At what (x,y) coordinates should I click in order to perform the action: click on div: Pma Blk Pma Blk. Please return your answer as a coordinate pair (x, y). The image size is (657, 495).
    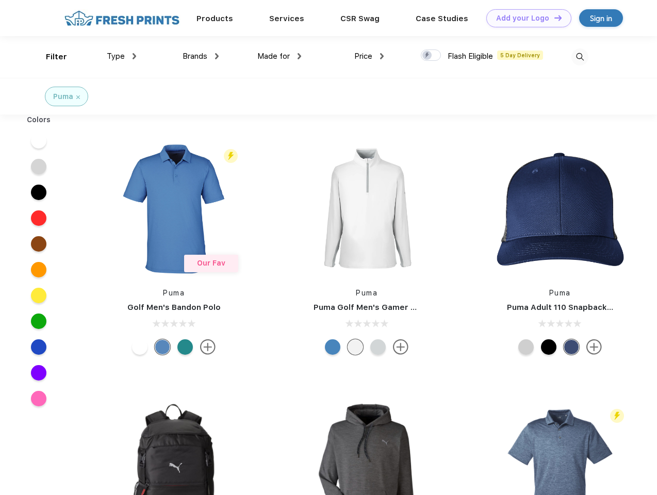
    Looking at the image, I should click on (549, 347).